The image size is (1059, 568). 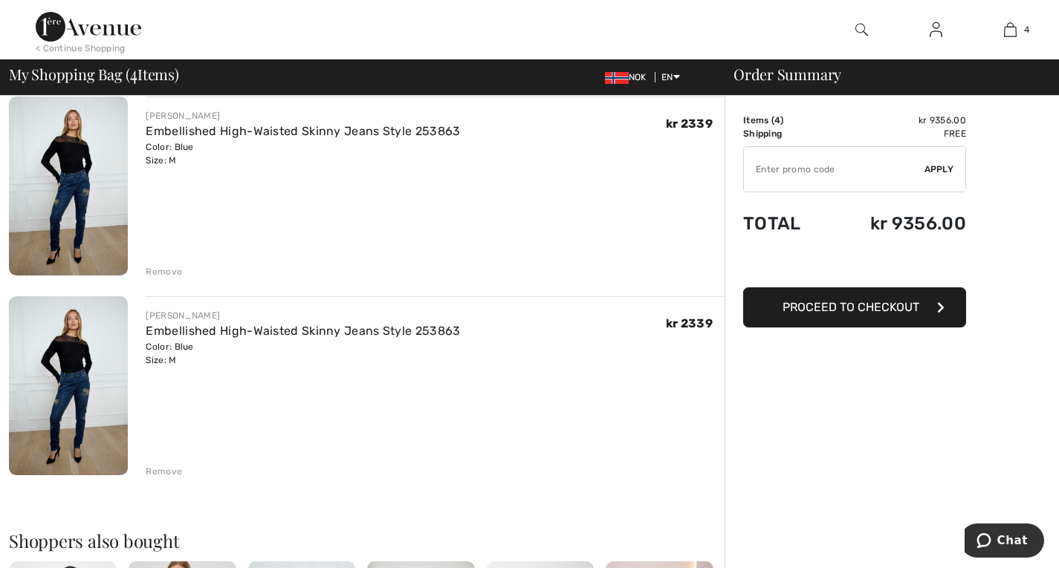 I want to click on td: Shipping, so click(x=785, y=134).